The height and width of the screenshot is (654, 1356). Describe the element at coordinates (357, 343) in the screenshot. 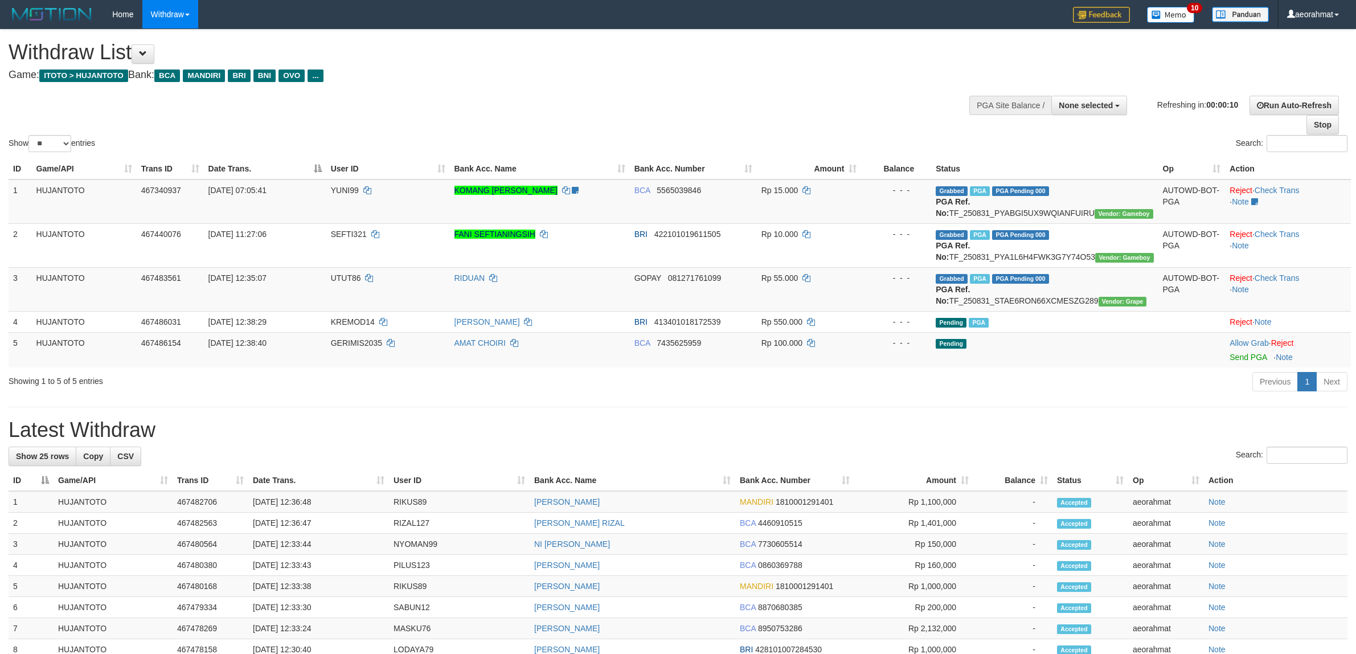

I see `span: GERIMIS2035` at that location.